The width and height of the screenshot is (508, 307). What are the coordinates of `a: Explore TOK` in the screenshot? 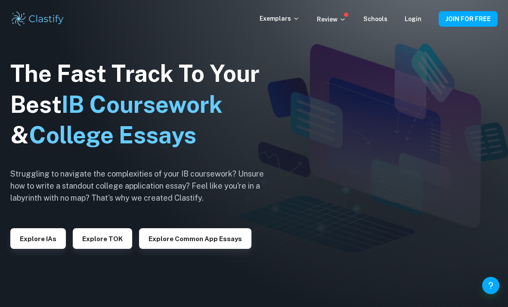 It's located at (102, 238).